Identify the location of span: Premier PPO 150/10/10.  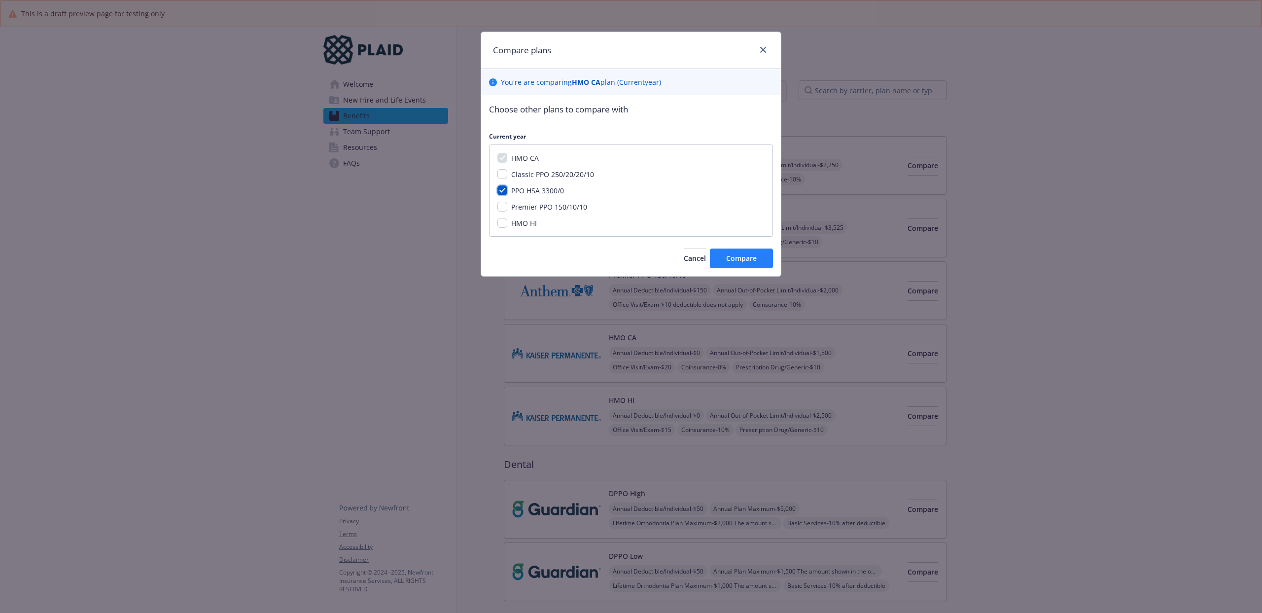
(549, 207).